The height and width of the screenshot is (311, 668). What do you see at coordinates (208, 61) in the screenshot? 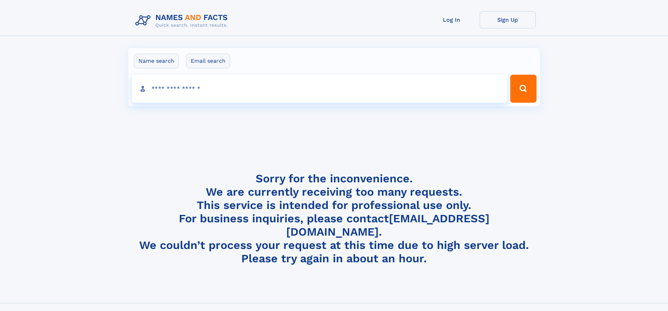
I see `label: Email search` at bounding box center [208, 61].